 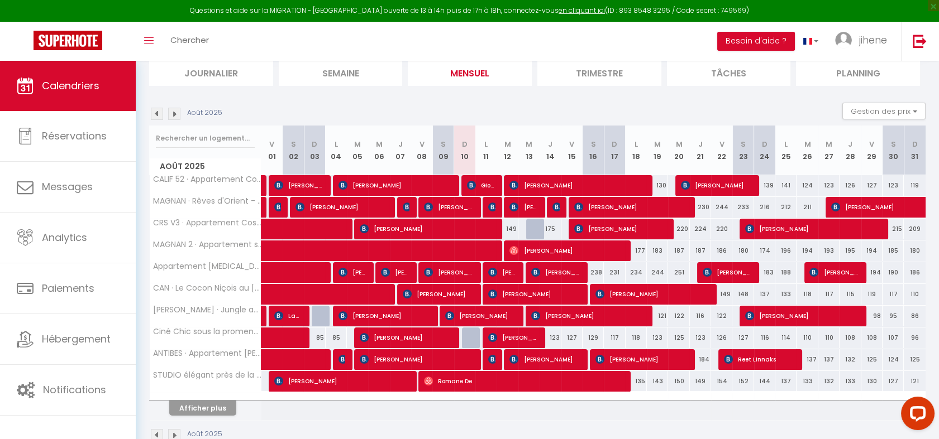 What do you see at coordinates (700, 207) in the screenshot?
I see `div: 230` at bounding box center [700, 207].